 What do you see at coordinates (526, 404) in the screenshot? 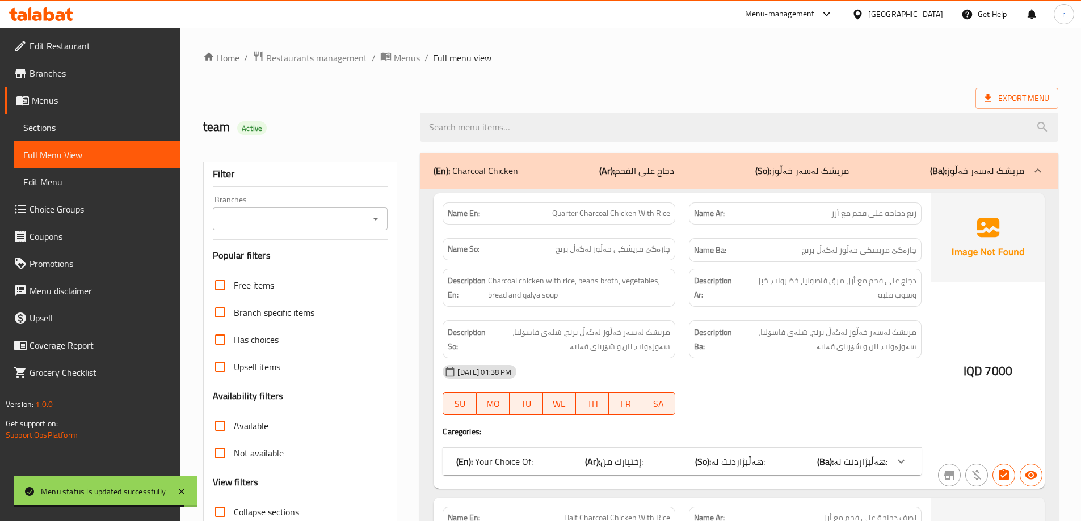
I see `span: TU` at bounding box center [526, 404].